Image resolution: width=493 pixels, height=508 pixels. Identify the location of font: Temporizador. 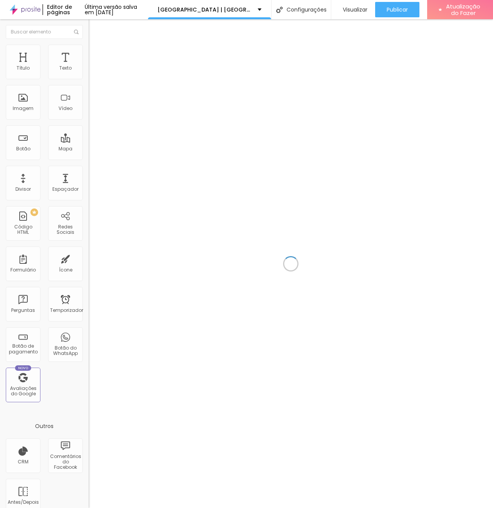
(67, 310).